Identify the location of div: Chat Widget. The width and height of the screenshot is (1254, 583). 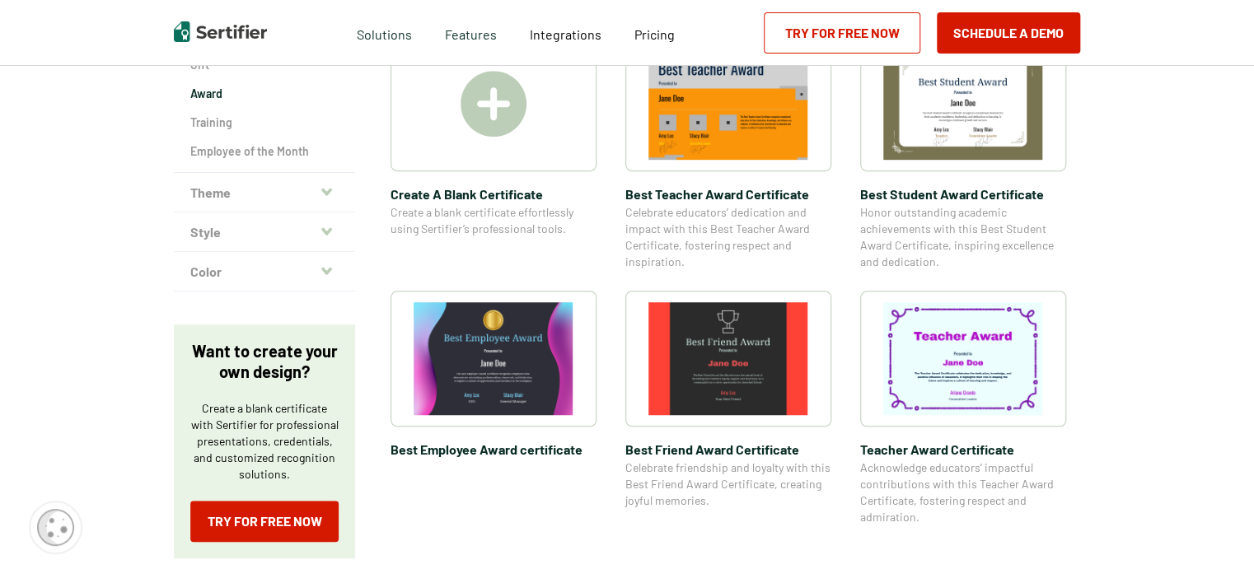
(1213, 544).